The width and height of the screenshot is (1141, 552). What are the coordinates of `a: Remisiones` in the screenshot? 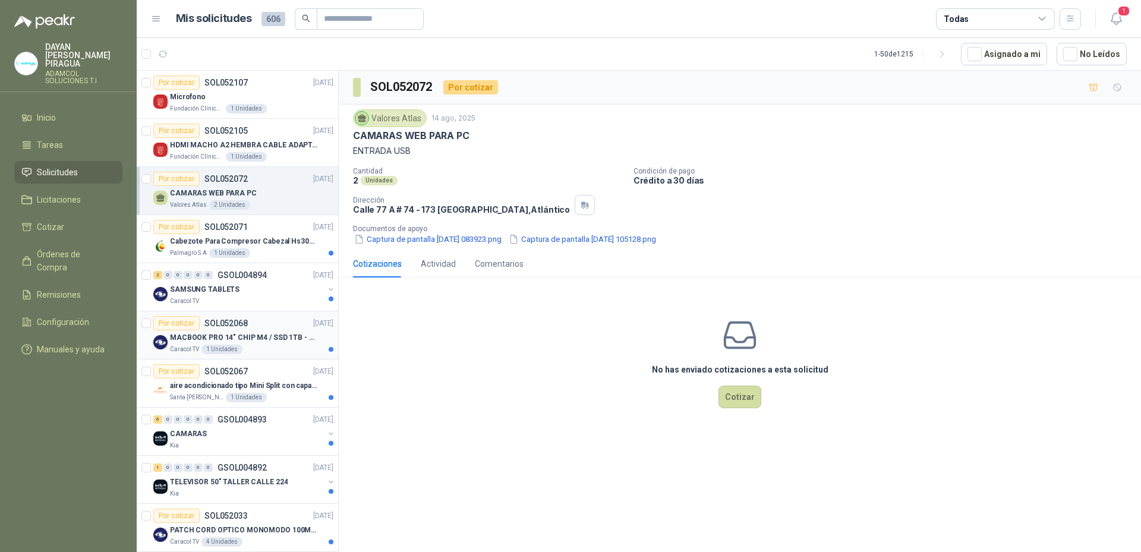 It's located at (68, 295).